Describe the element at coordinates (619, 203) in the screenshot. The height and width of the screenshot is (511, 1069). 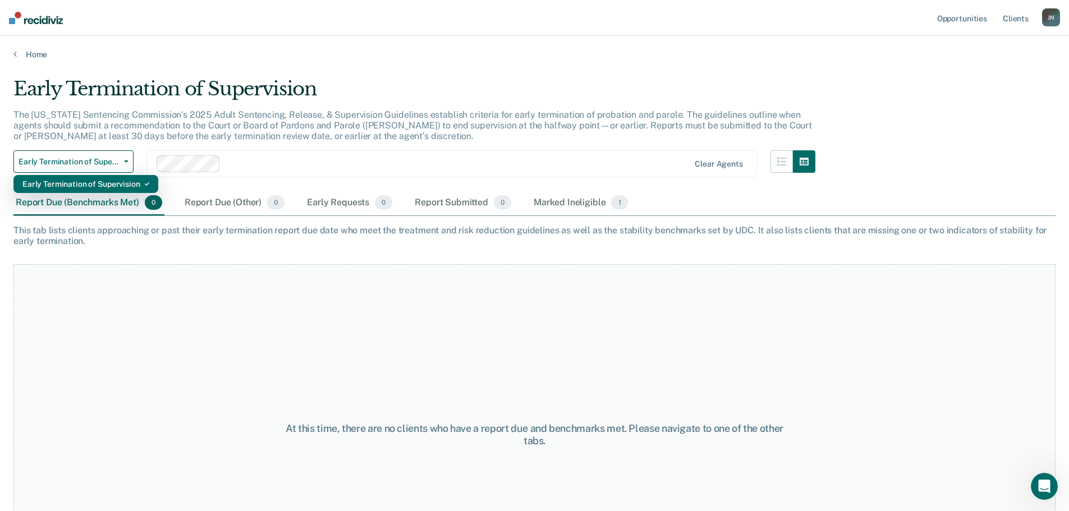
I see `span: 1` at that location.